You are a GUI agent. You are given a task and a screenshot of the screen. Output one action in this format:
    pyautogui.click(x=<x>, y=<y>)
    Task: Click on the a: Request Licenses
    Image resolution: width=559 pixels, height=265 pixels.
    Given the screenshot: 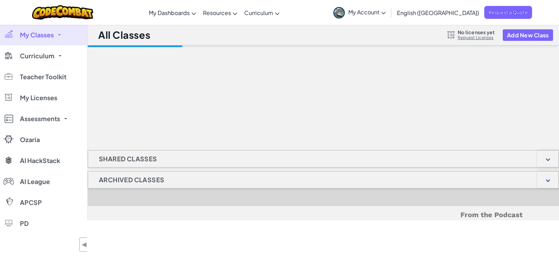 What is the action you would take?
    pyautogui.click(x=476, y=38)
    